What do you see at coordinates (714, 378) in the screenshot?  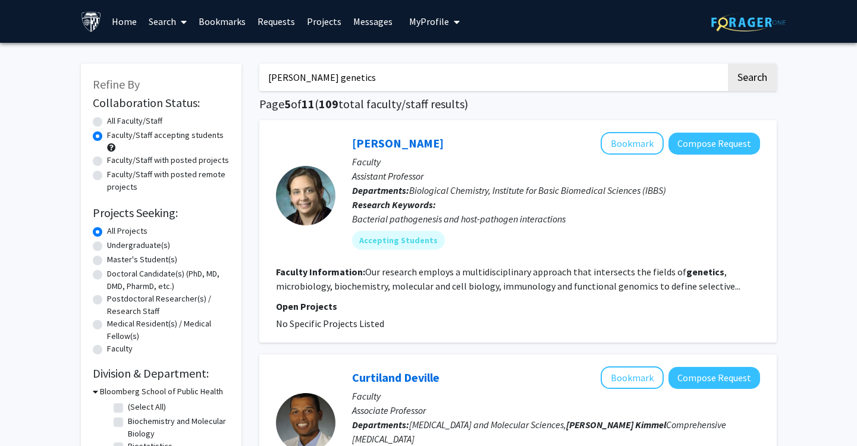 I see `button: Compose Request to Curtiland Deville` at bounding box center [714, 378].